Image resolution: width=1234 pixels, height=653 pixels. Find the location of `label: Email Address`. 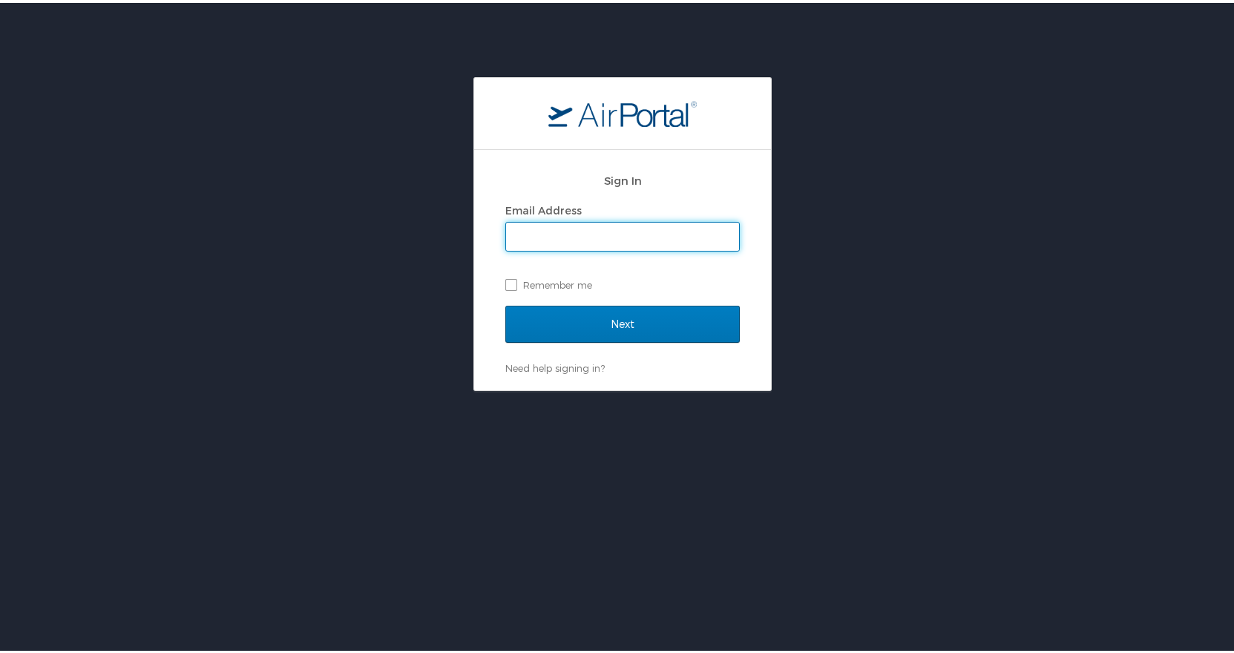

label: Email Address is located at coordinates (543, 207).